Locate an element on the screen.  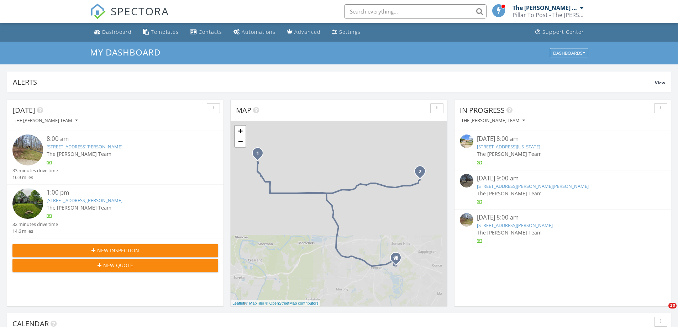
a: Settings is located at coordinates (346, 32).